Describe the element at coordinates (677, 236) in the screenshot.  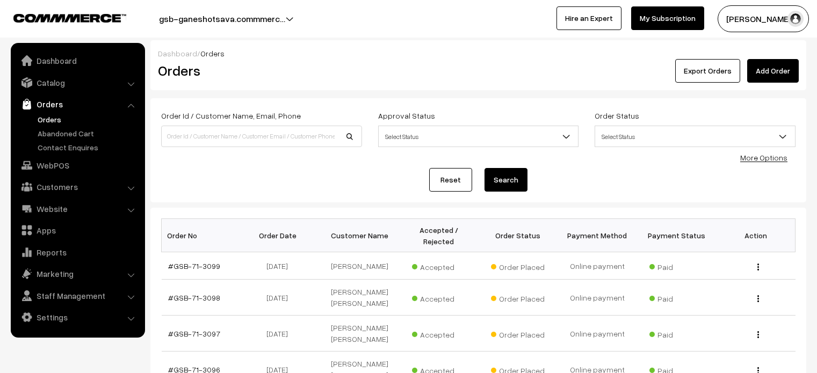
I see `th: Payment Status` at that location.